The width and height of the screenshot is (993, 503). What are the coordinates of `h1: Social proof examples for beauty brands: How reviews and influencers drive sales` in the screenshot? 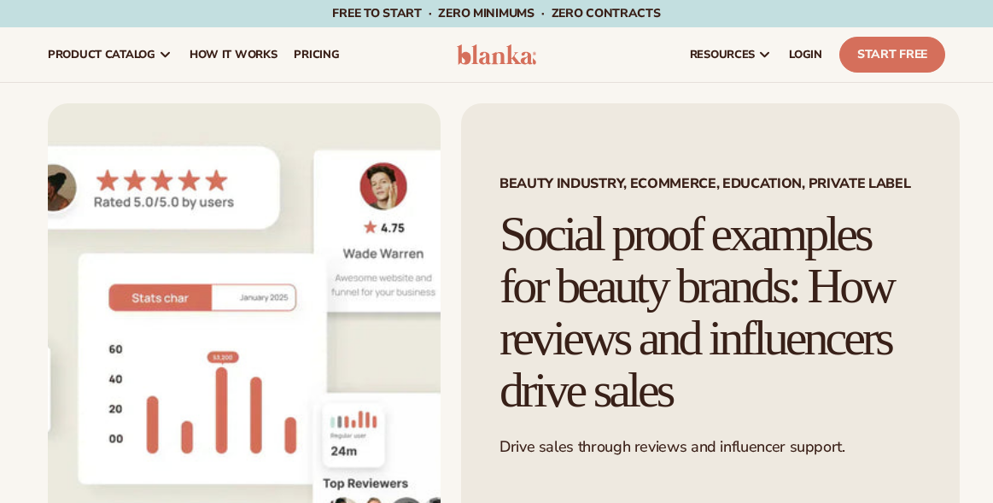 It's located at (711, 313).